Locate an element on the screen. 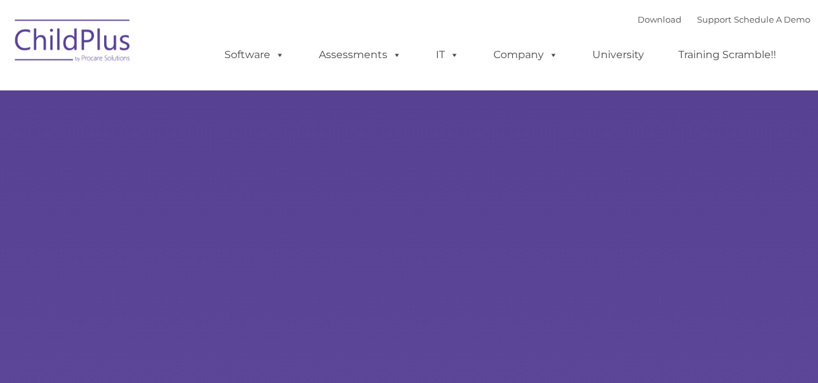  img: ChildPlus by Procare Solutions is located at coordinates (73, 43).